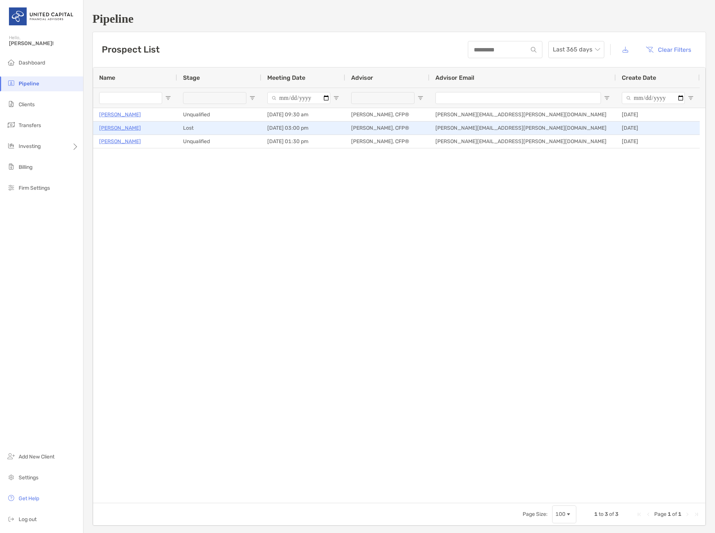 The image size is (715, 533). Describe the element at coordinates (455, 78) in the screenshot. I see `span: Advisor Email` at that location.